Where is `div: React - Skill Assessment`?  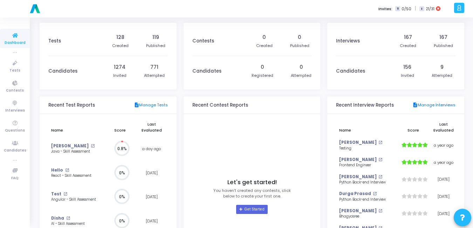 div: React - Skill Assessment is located at coordinates (76, 175).